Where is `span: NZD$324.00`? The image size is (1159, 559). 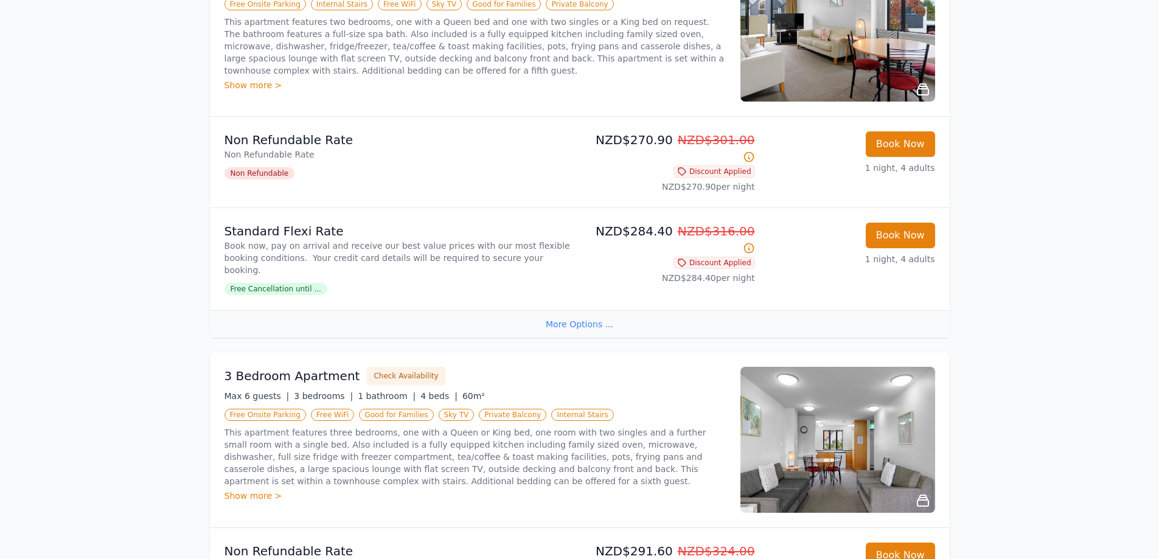 span: NZD$324.00 is located at coordinates (716, 551).